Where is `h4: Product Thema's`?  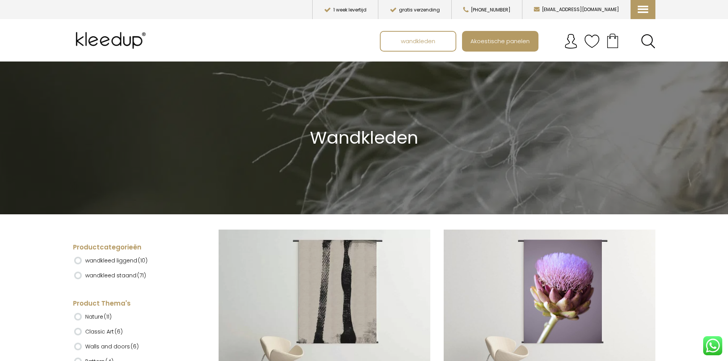
h4: Product Thema's is located at coordinates (131, 304).